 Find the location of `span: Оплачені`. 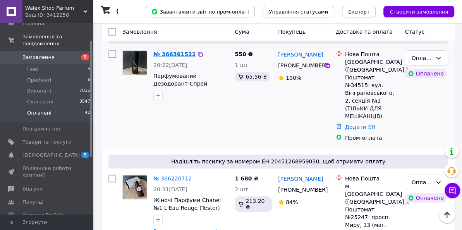

span: Оплачені is located at coordinates (39, 113).